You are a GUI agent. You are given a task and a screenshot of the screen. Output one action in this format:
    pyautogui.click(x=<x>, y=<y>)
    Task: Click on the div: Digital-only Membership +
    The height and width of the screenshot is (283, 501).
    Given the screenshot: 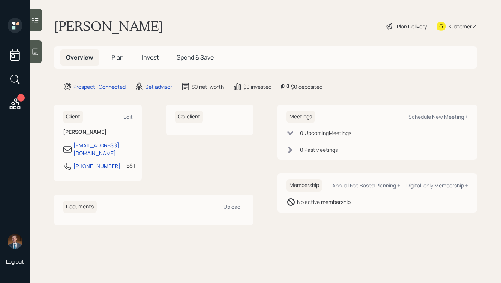 What is the action you would take?
    pyautogui.click(x=436, y=185)
    